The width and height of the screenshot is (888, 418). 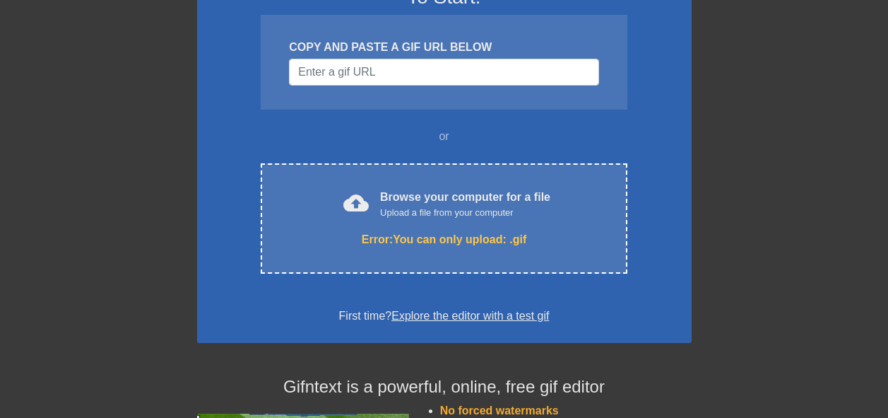 What do you see at coordinates (444, 316) in the screenshot?
I see `div: First time?` at bounding box center [444, 316].